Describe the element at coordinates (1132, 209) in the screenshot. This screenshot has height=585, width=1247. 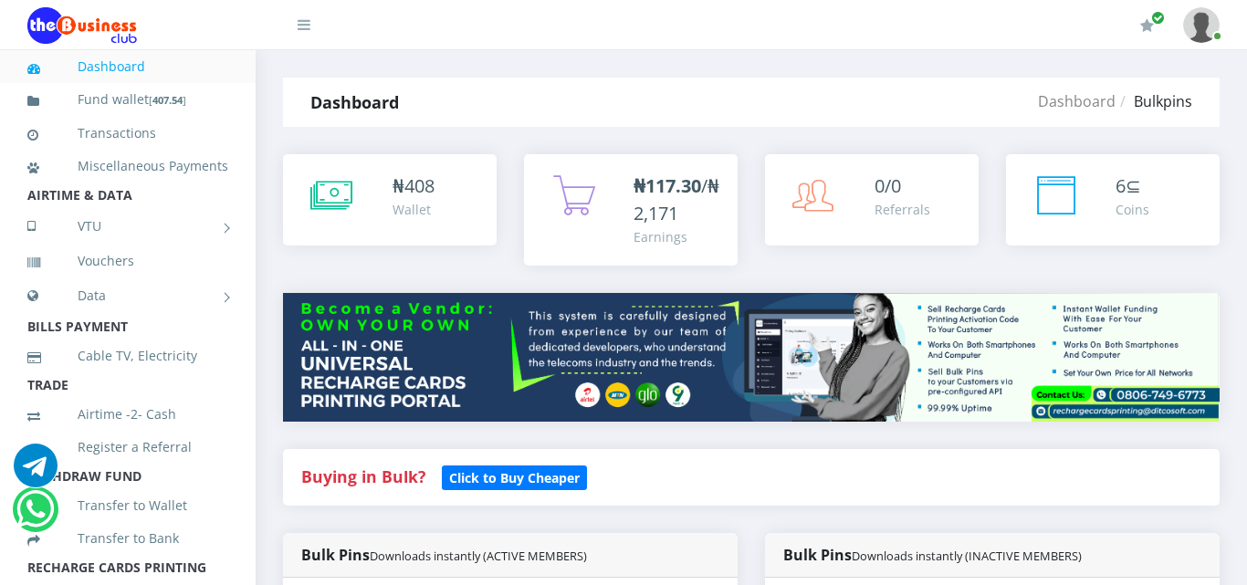
I see `div: Coins` at that location.